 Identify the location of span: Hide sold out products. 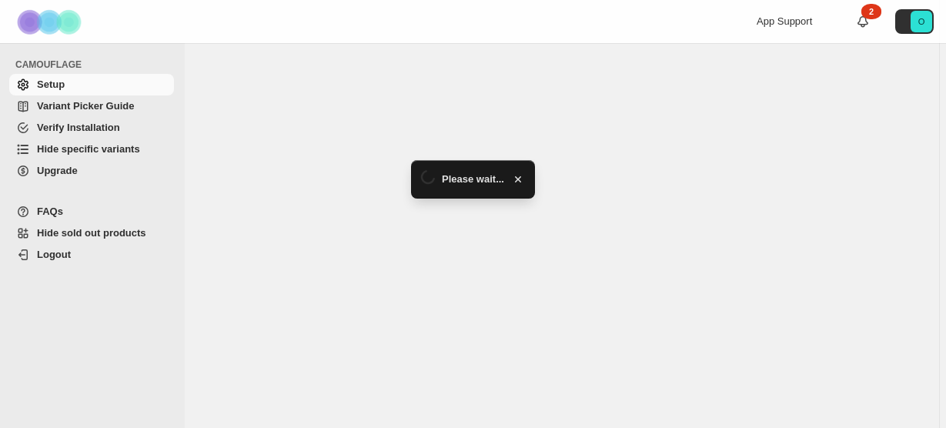
(92, 232).